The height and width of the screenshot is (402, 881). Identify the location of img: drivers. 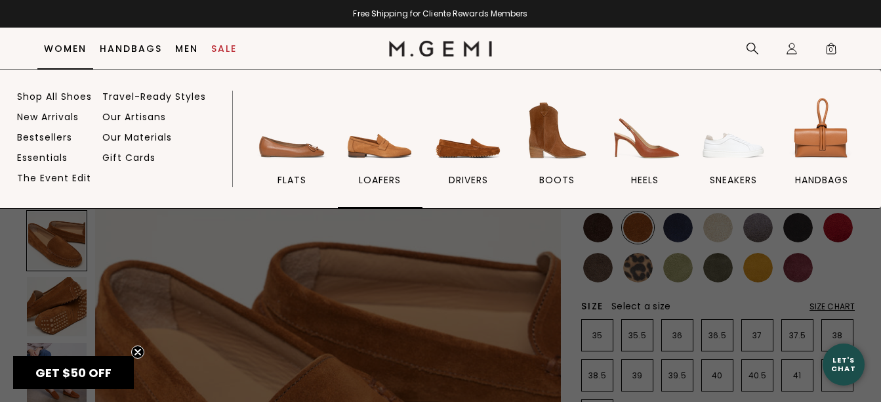
(469, 131).